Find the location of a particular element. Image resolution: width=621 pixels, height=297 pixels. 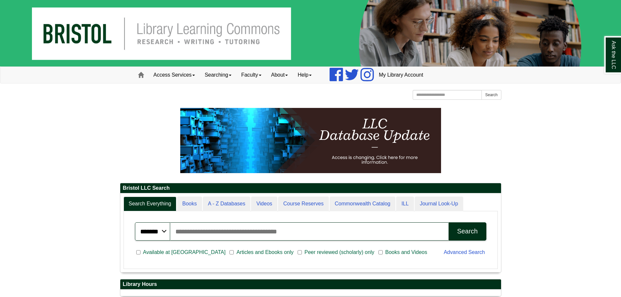

input: Books and Videos is located at coordinates (381, 252).